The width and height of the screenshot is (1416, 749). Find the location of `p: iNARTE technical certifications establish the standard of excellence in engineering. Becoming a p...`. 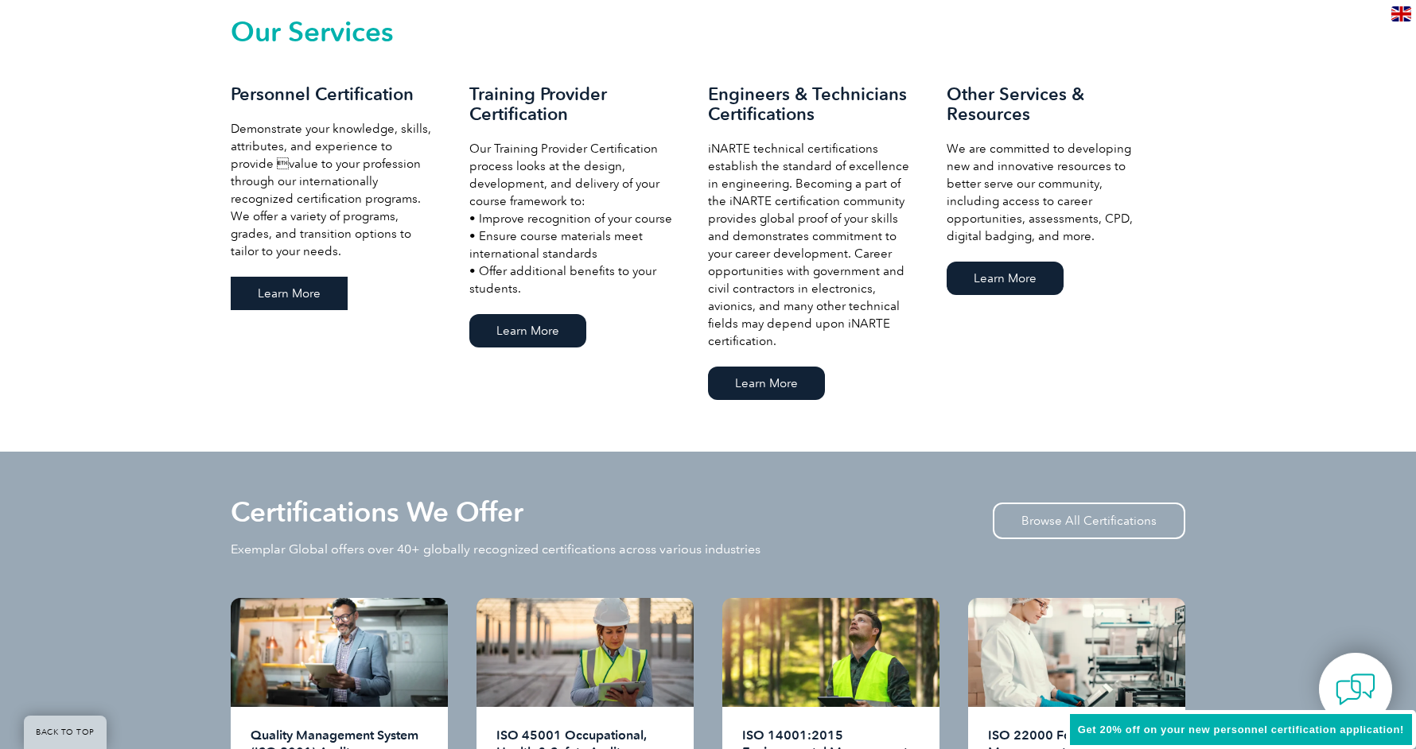

p: iNARTE technical certifications establish the standard of excellence in engineering. Becoming a p... is located at coordinates (811, 245).